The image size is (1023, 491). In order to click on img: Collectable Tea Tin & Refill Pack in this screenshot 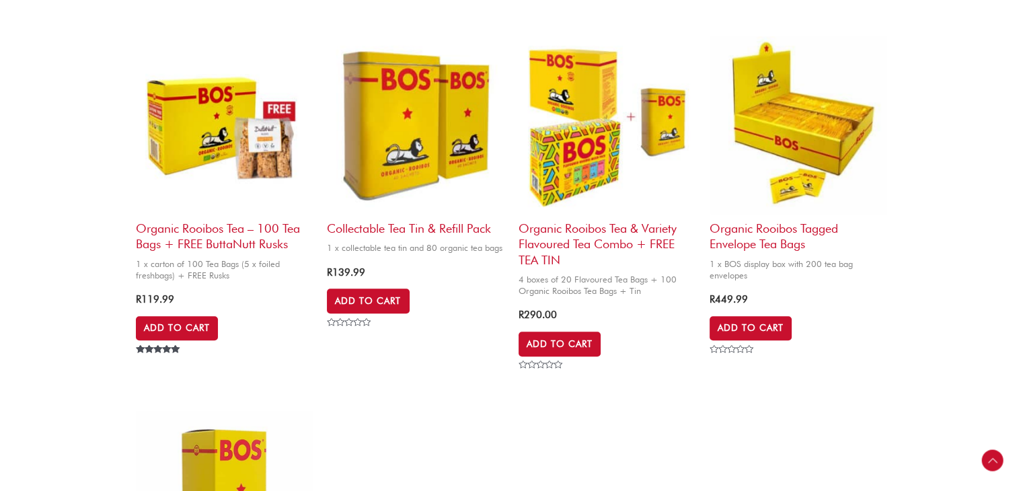, I will do `click(415, 125)`.